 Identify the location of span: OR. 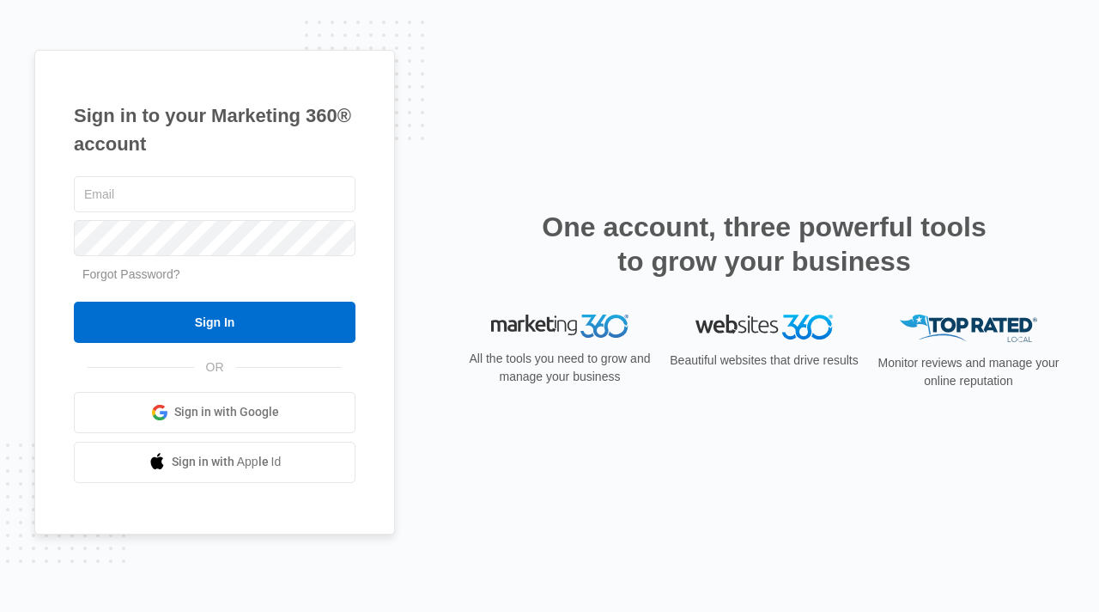
(215, 367).